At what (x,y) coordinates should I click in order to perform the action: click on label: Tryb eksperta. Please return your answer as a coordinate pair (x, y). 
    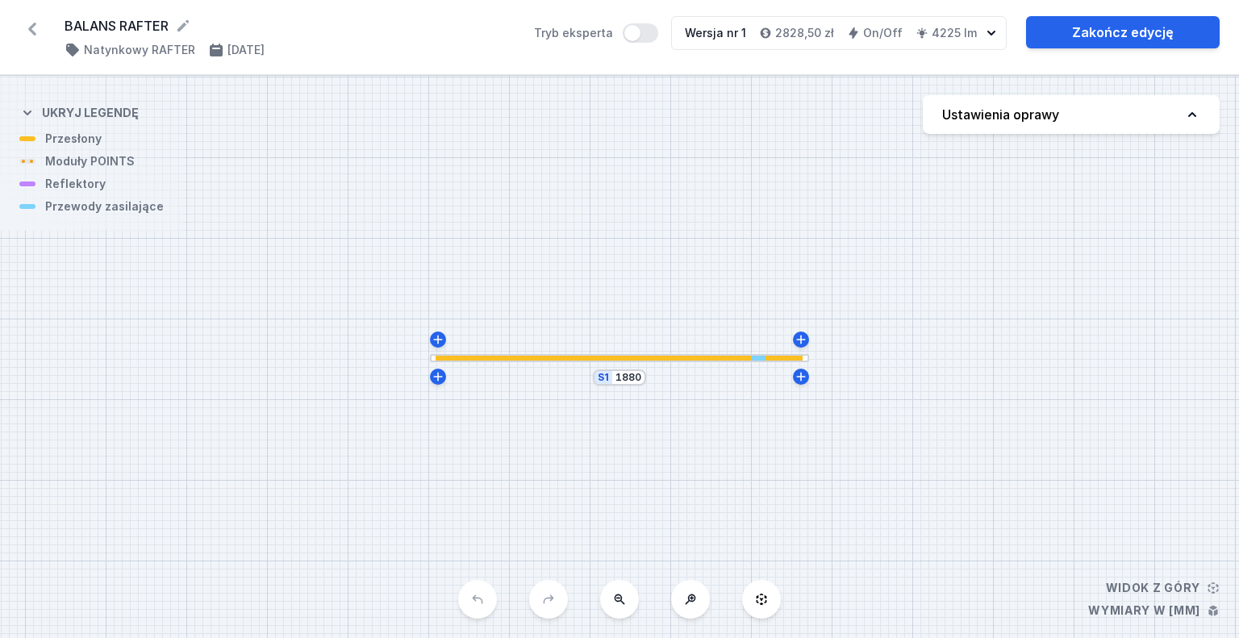
    Looking at the image, I should click on (596, 33).